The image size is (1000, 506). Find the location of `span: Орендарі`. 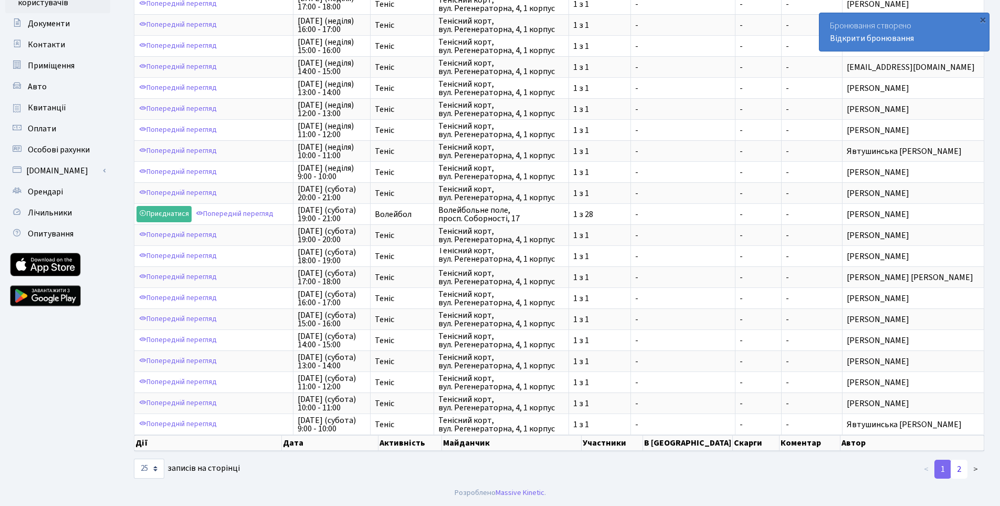

span: Орендарі is located at coordinates (45, 192).